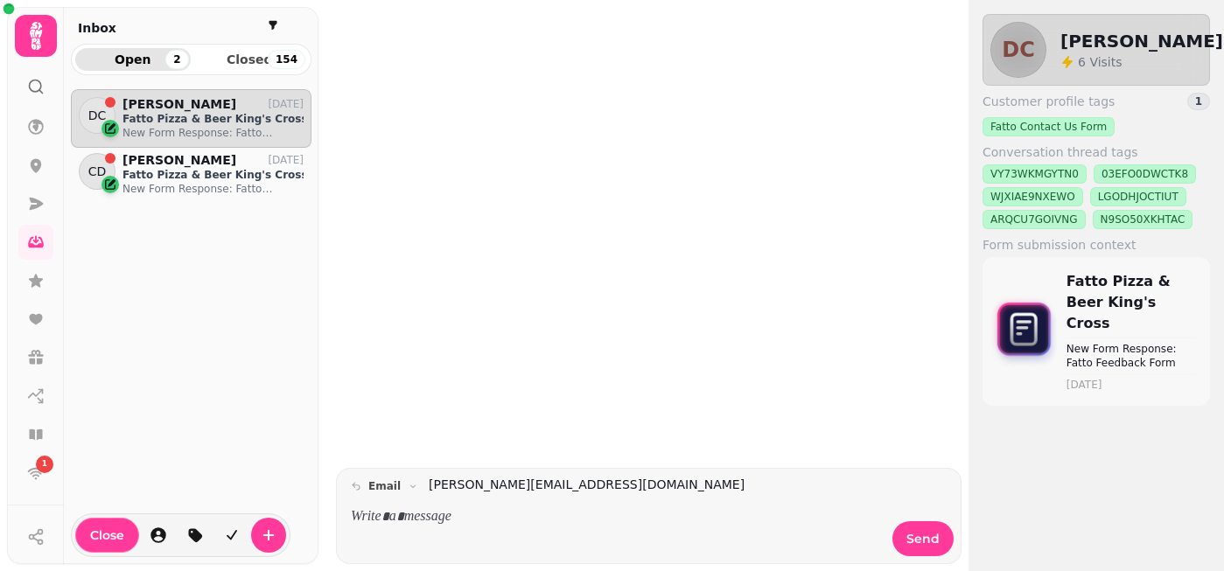 The image size is (1224, 571). I want to click on div: ARQCU7GOIVNG, so click(1034, 220).